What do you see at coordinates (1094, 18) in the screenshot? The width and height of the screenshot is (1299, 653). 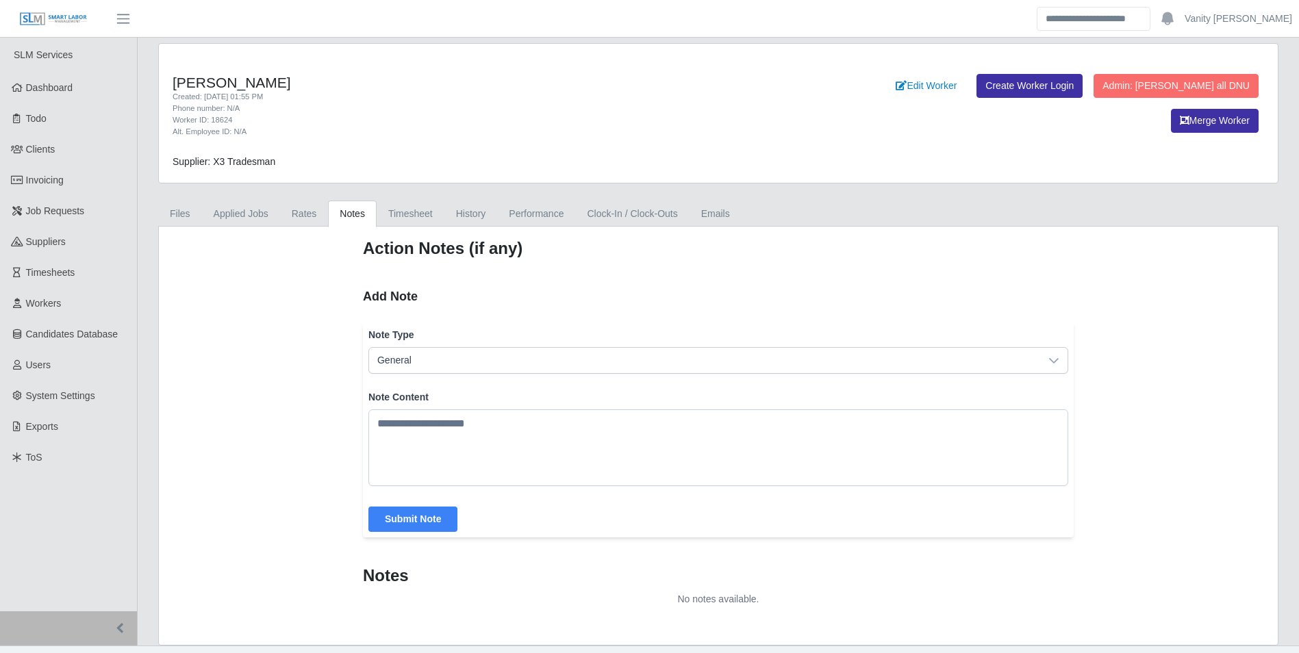 I see `input: Search` at bounding box center [1094, 18].